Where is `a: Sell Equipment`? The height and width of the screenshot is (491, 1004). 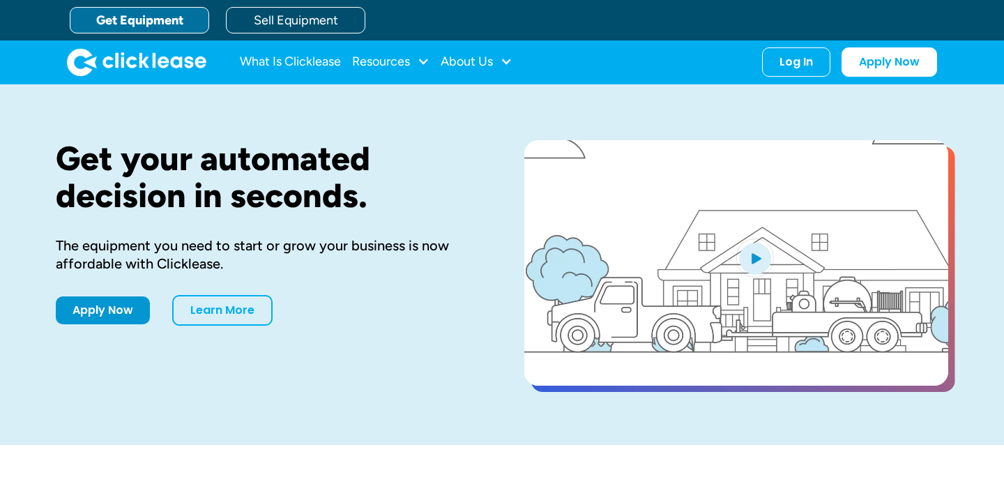
a: Sell Equipment is located at coordinates (295, 20).